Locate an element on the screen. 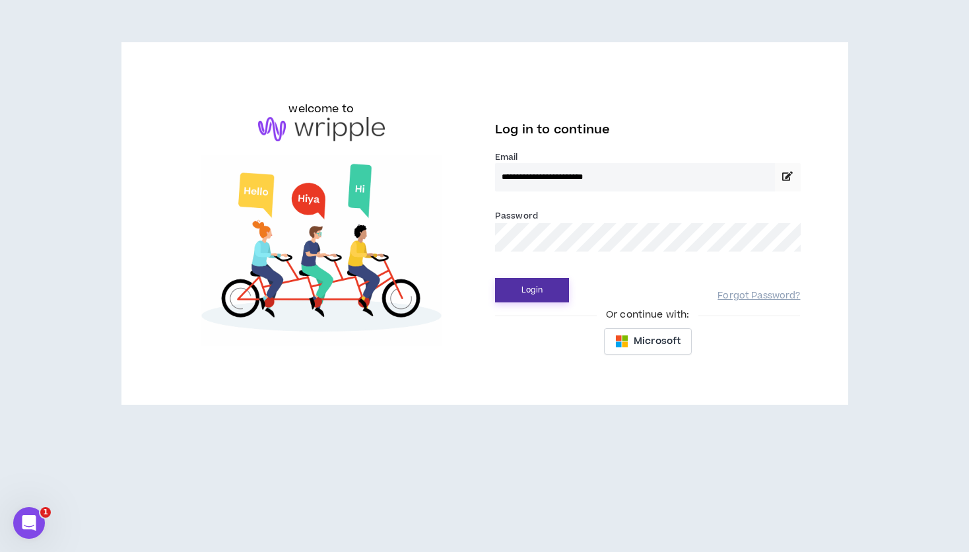  span: Microsoft is located at coordinates (657, 341).